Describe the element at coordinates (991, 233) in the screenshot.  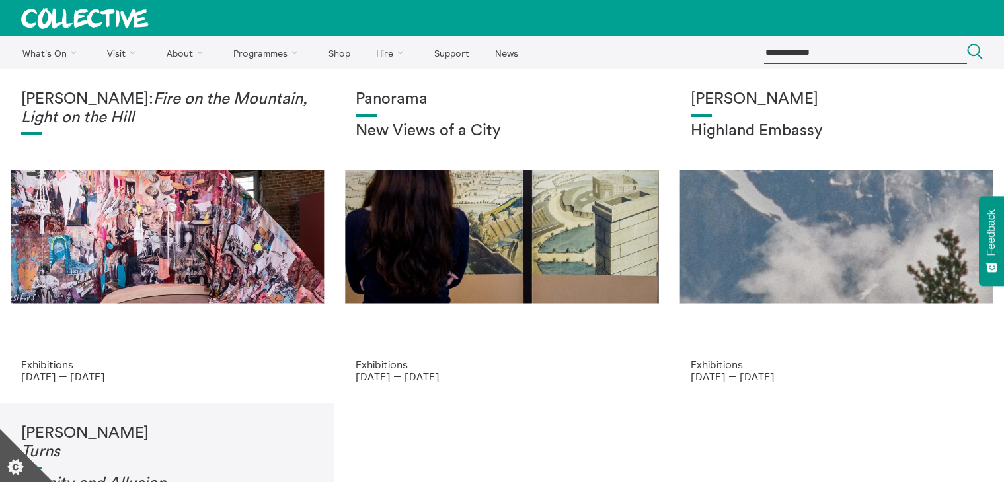
I see `span: Feedback` at that location.